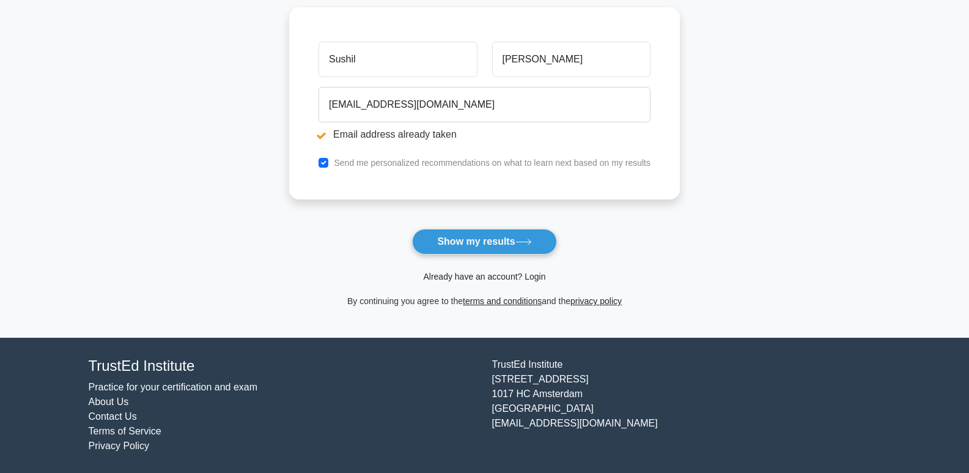 The height and width of the screenshot is (473, 969). Describe the element at coordinates (119, 445) in the screenshot. I see `a: Privacy Policy` at that location.